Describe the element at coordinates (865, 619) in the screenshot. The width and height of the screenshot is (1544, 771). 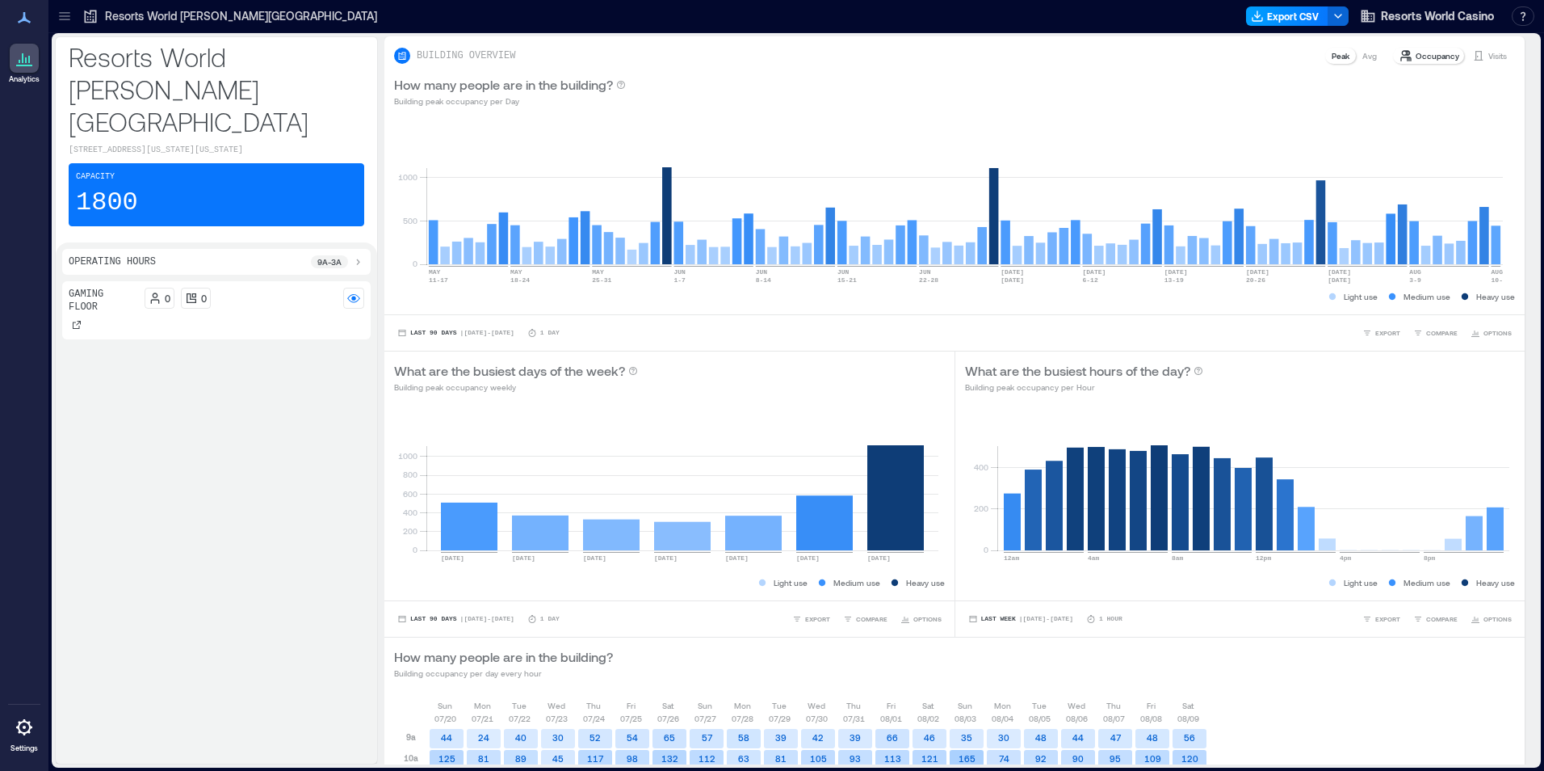
I see `button: COMPARE` at that location.